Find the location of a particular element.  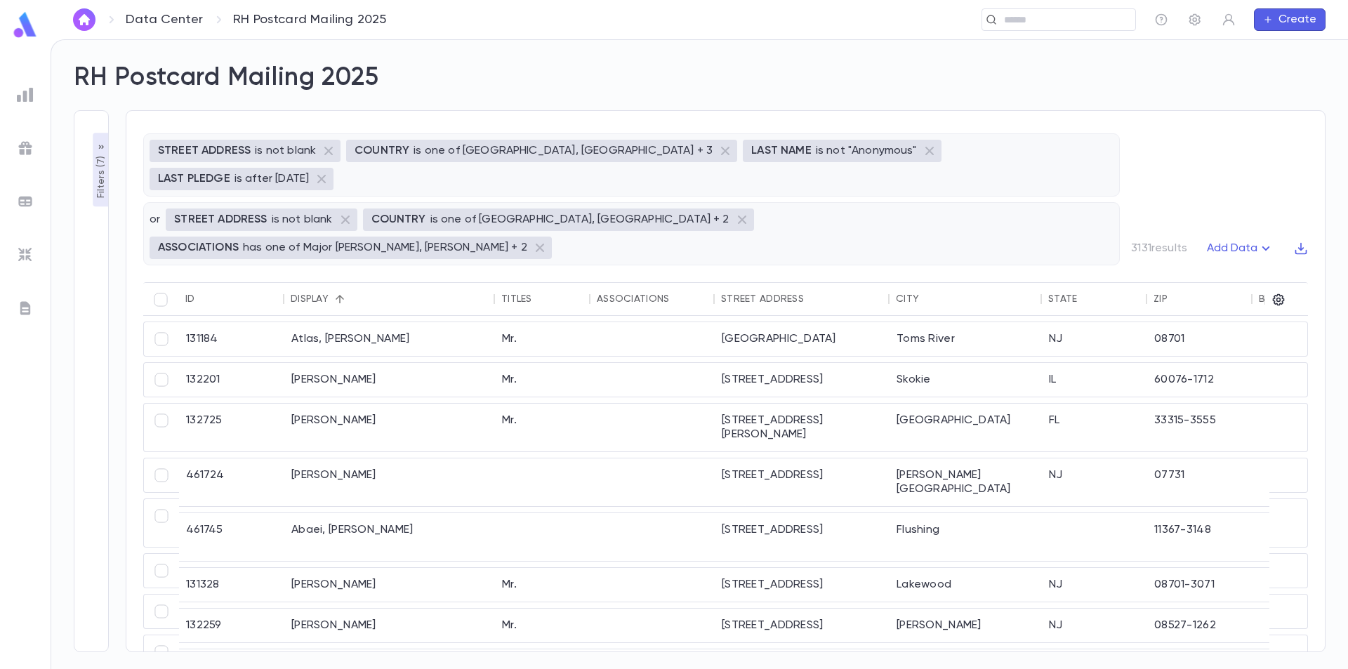

div: 461724 is located at coordinates (232, 482).